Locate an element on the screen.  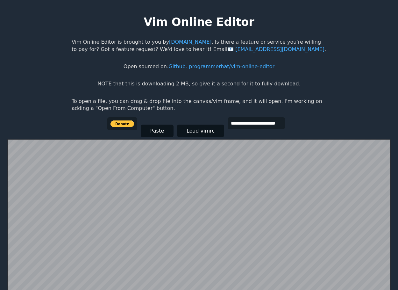
button: Load vimrc is located at coordinates (200, 130).